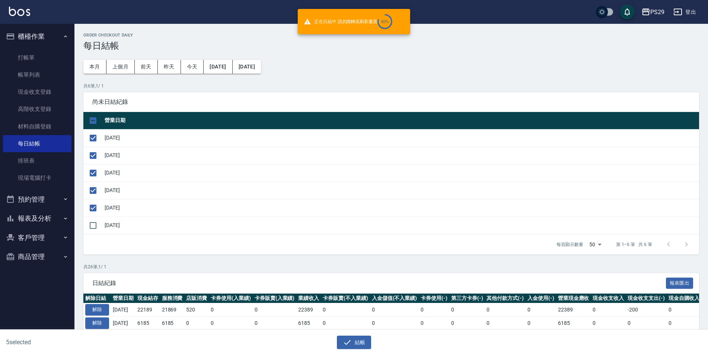 This screenshot has width=708, height=355. I want to click on th: 其他付款方式(-), so click(505, 298).